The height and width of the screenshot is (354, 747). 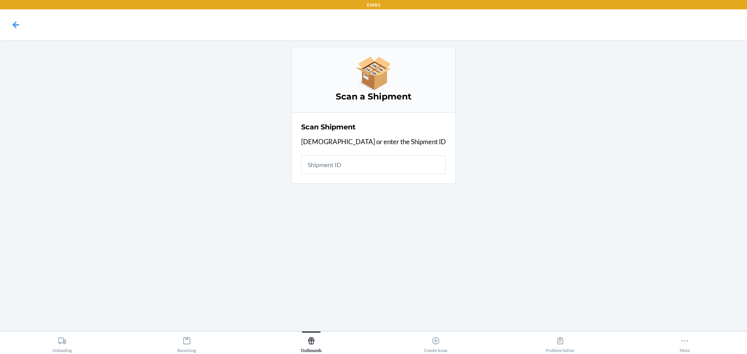 What do you see at coordinates (436, 342) in the screenshot?
I see `button: Create Issue` at bounding box center [436, 342].